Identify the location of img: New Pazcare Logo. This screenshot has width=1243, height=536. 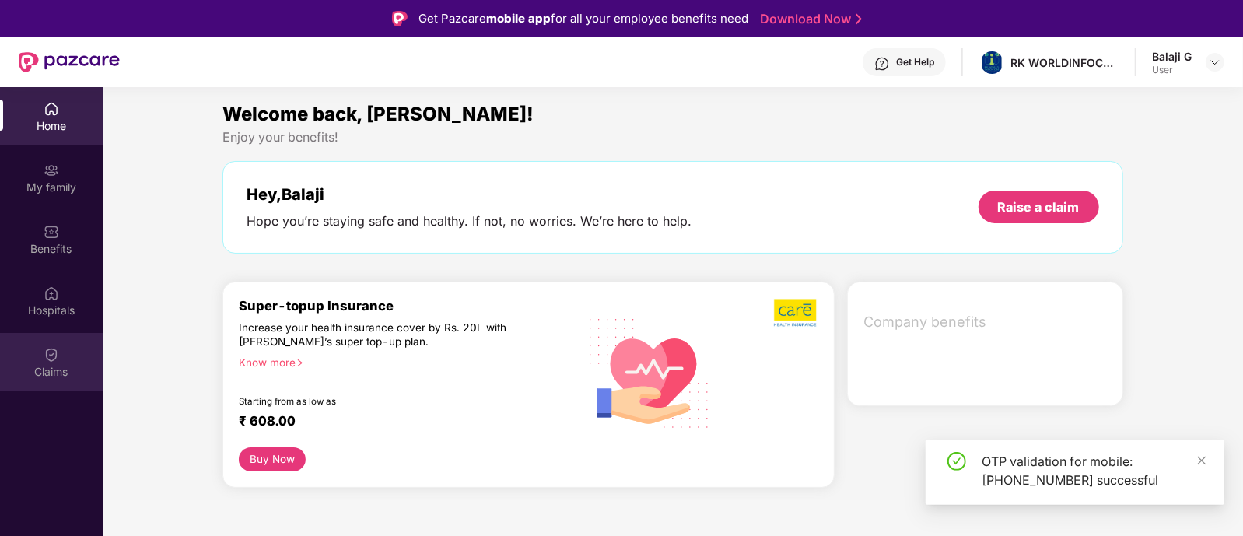
(69, 62).